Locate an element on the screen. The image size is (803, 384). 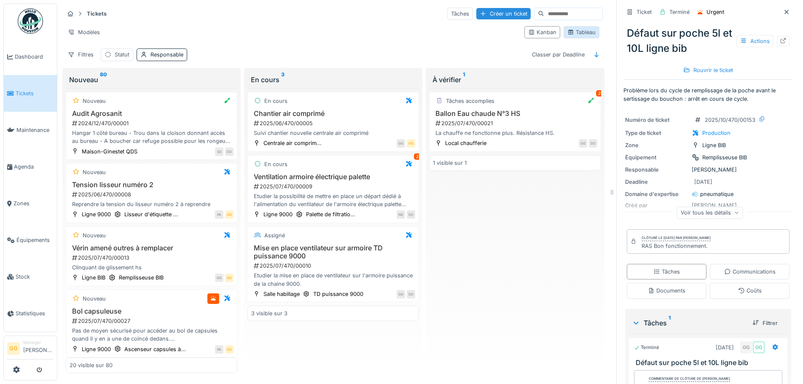
div: Hangar 1 côté bureau - Trou dans la cloison donnant accès au bureau - A boucher car refuge possib... is located at coordinates (151, 137).